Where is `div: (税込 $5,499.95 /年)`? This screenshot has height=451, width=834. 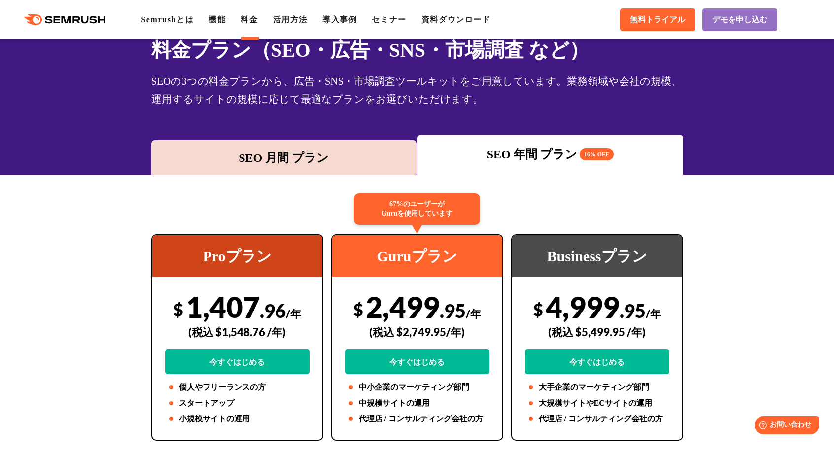 div: (税込 $5,499.95 /年) is located at coordinates (597, 332).